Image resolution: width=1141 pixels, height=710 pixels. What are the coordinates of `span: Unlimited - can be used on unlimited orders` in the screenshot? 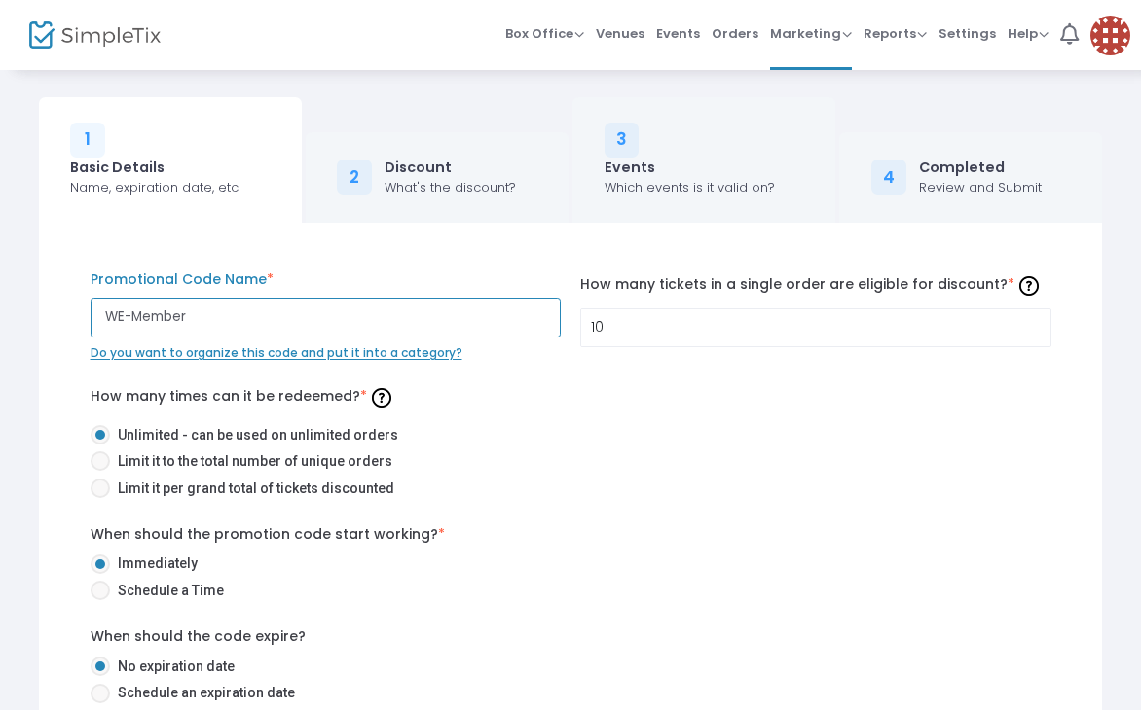 It's located at (254, 435).